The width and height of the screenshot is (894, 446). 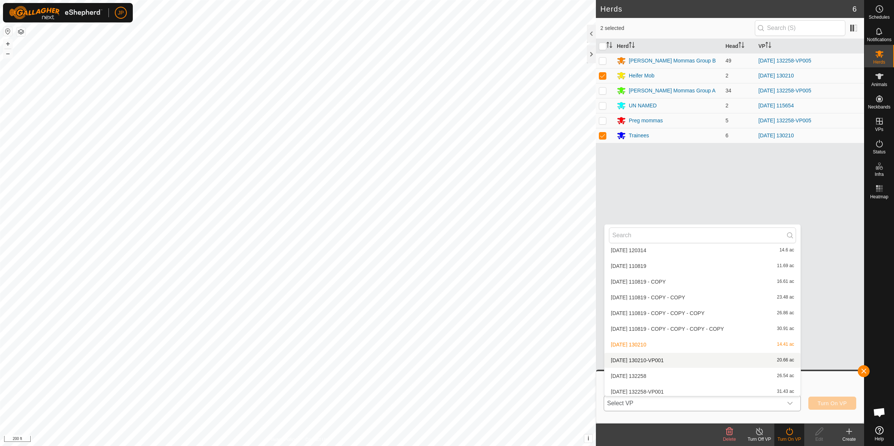 What do you see at coordinates (879, 107) in the screenshot?
I see `span: Neckbands` at bounding box center [879, 107].